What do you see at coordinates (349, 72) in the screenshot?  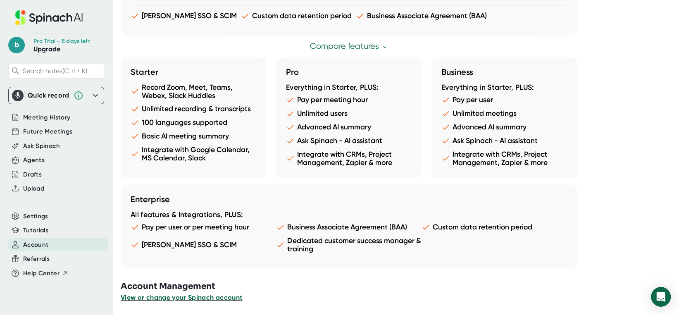 I see `h3: Pro` at bounding box center [349, 72].